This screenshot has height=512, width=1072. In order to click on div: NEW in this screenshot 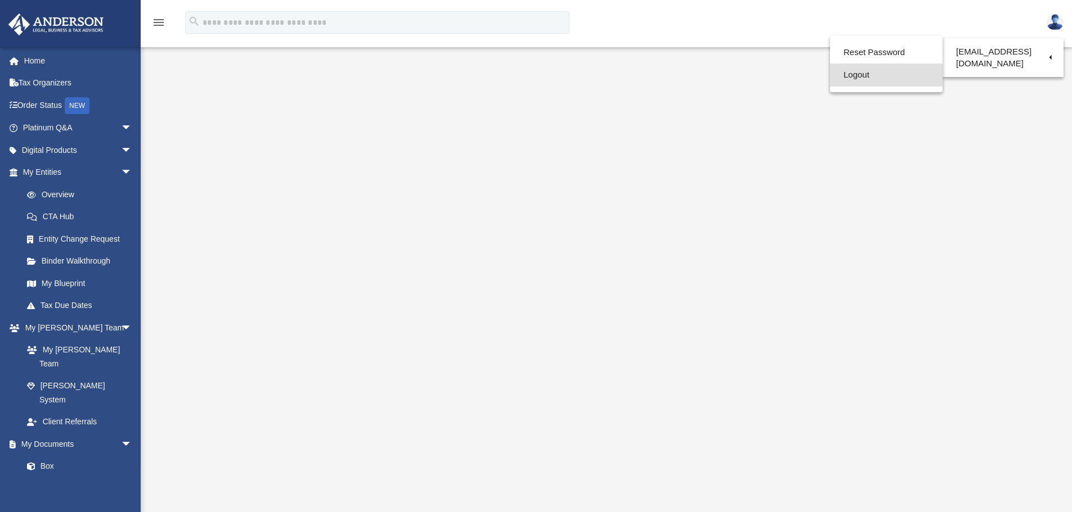, I will do `click(77, 106)`.